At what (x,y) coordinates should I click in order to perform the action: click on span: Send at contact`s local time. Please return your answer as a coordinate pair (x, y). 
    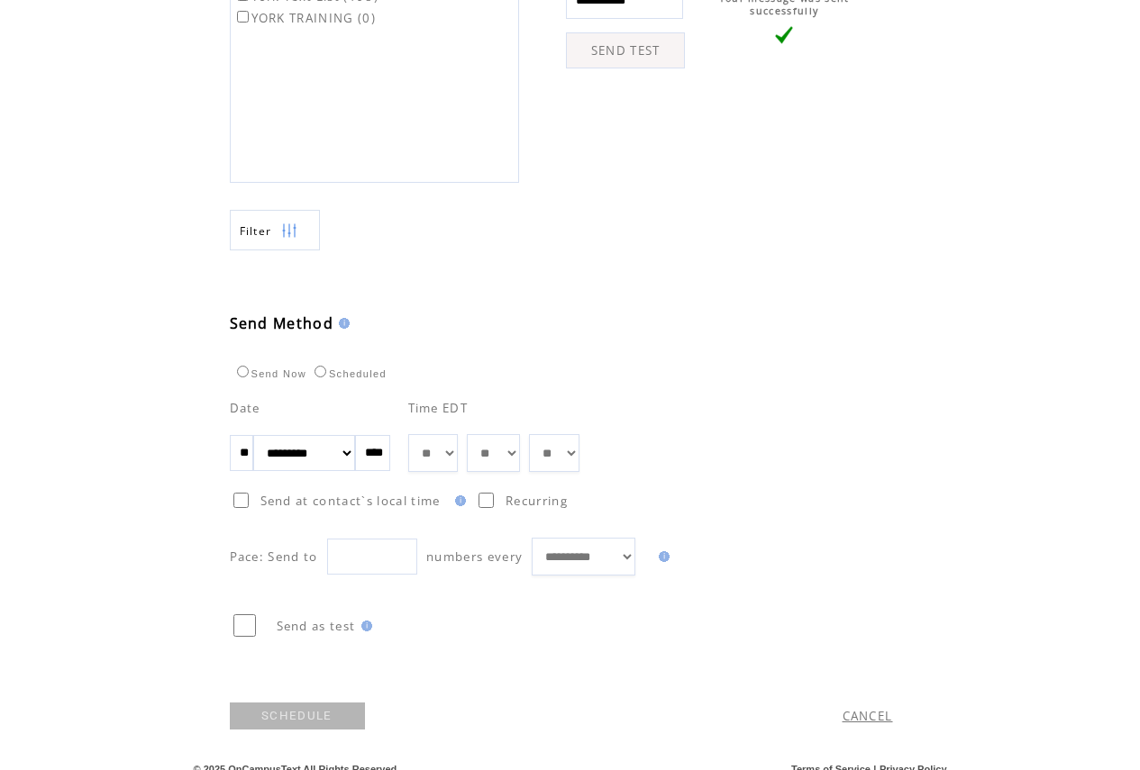
    Looking at the image, I should click on (350, 501).